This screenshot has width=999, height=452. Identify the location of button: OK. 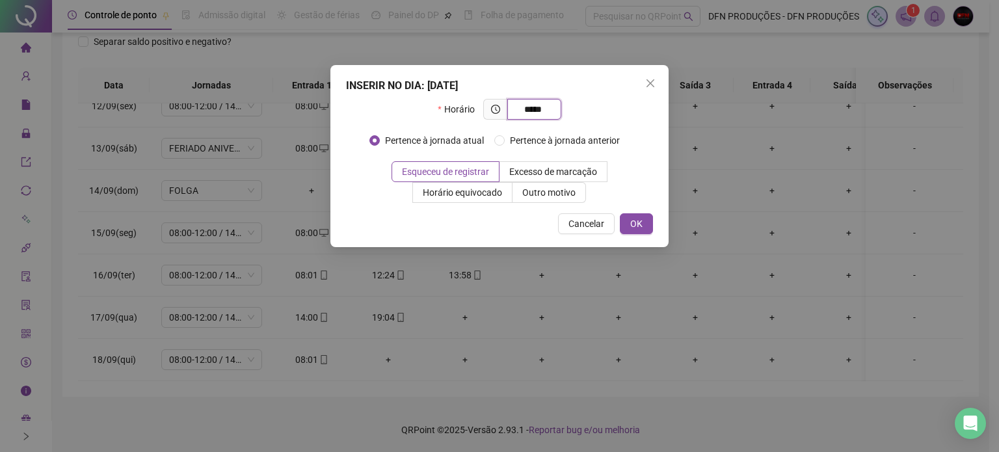
(636, 224).